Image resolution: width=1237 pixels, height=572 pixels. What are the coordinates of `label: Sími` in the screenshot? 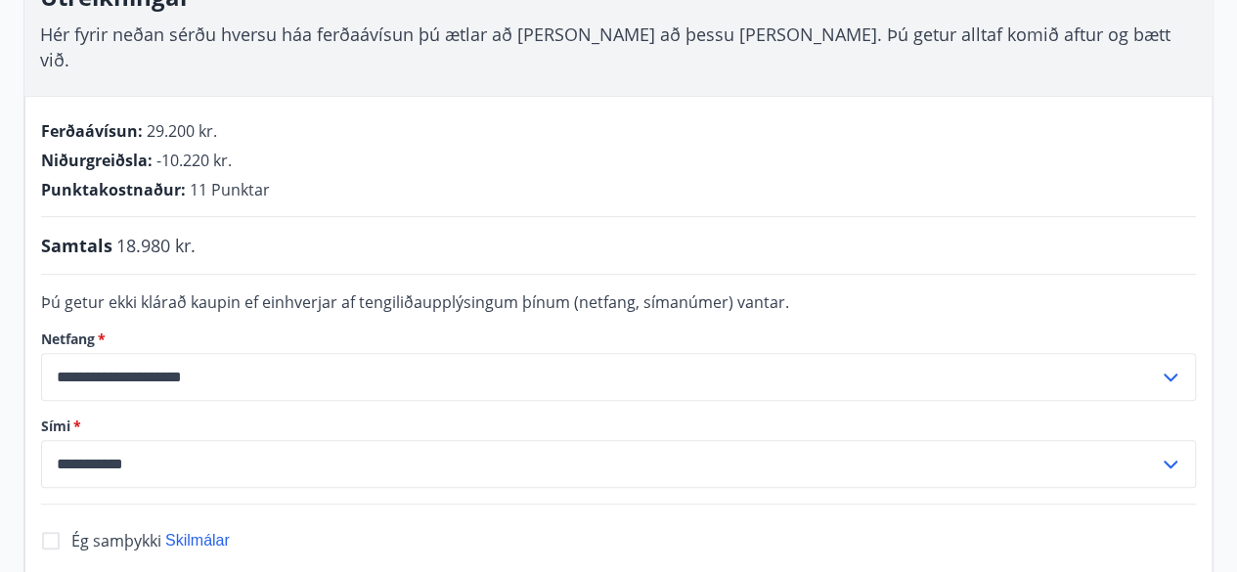 It's located at (618, 426).